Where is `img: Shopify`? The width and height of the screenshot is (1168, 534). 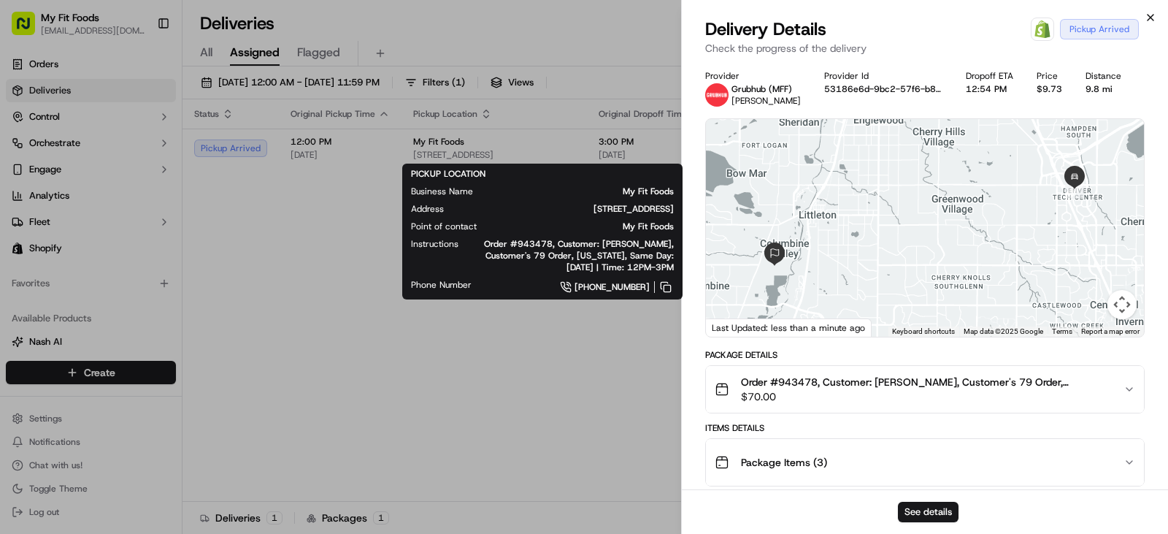
img: Shopify is located at coordinates (1043, 29).